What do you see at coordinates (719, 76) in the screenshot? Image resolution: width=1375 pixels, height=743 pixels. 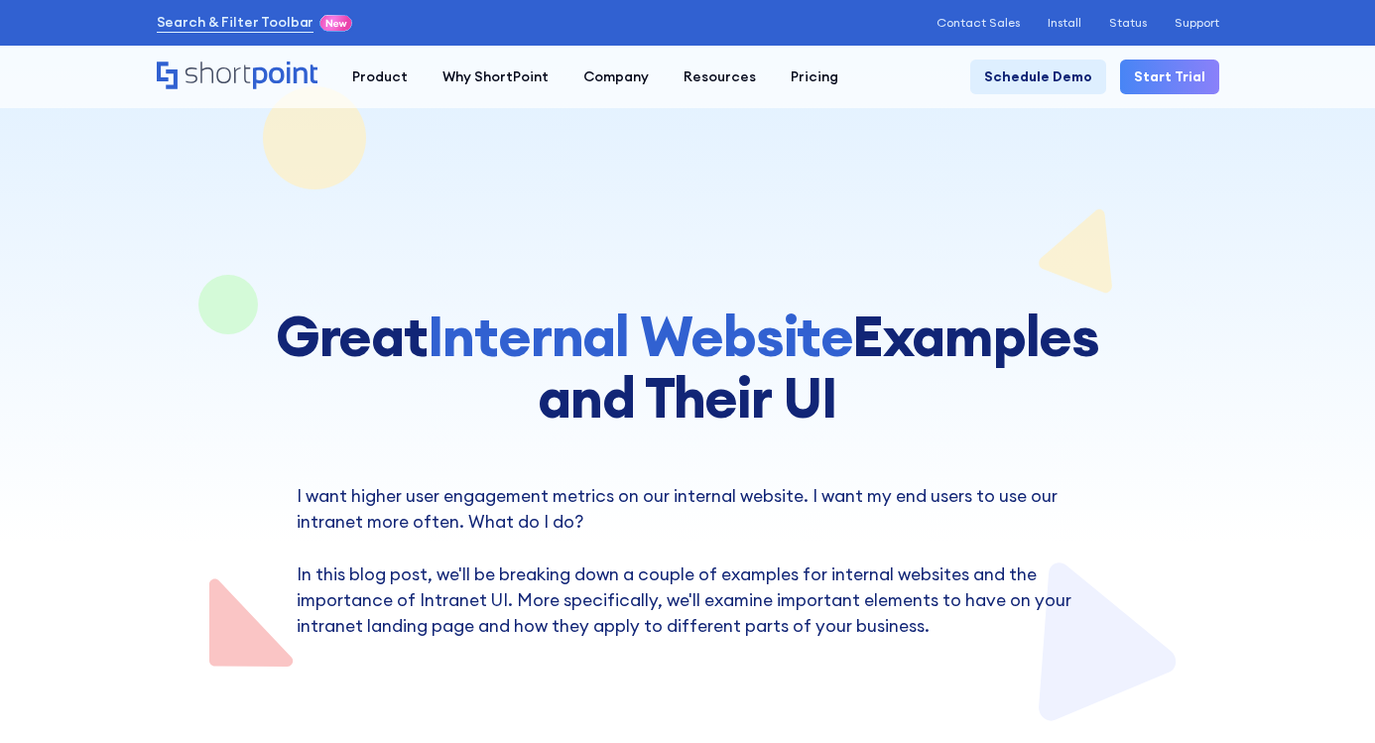 I see `div: Resources` at bounding box center [719, 76].